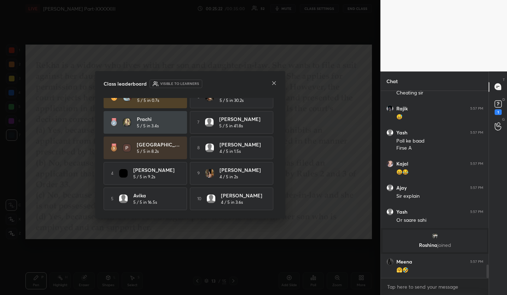 The width and height of the screenshot is (507, 295). I want to click on h5: 7, so click(198, 122).